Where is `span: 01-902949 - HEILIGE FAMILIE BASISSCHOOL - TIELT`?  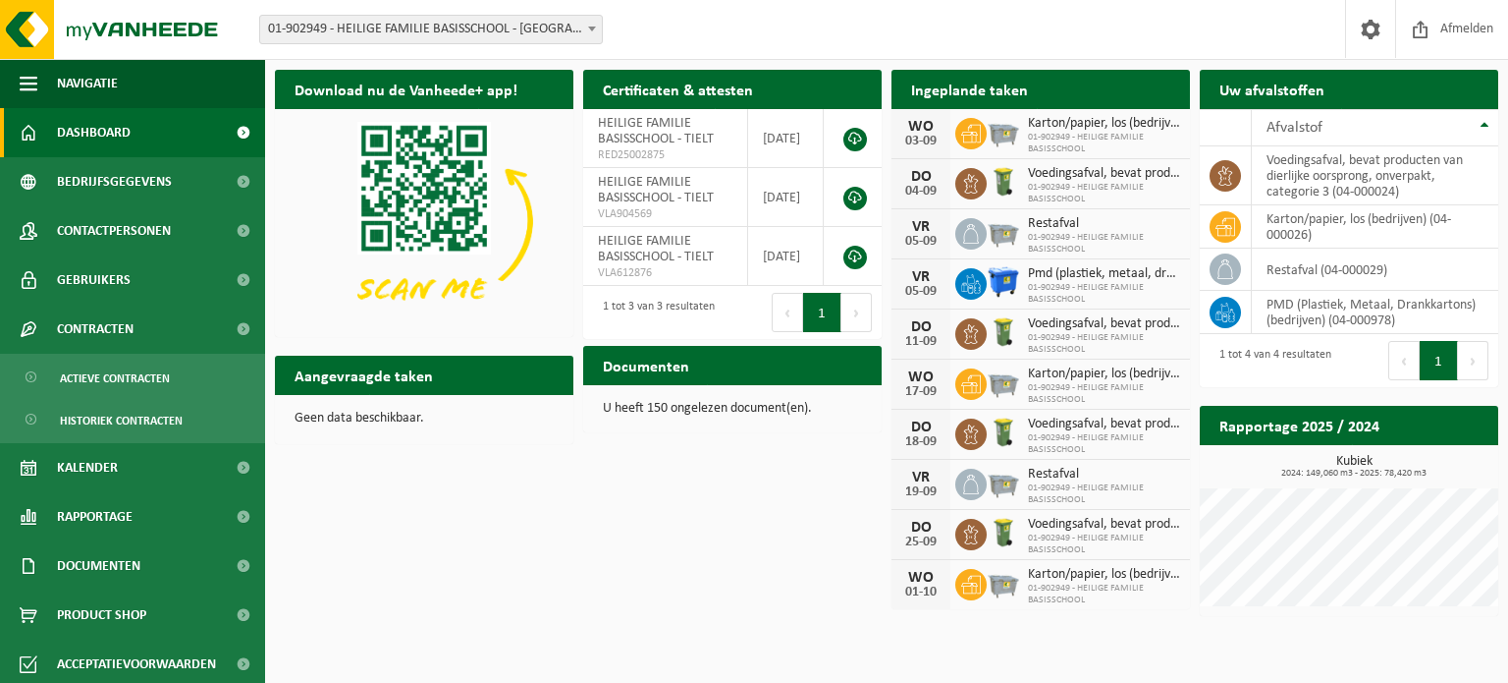
span: 01-902949 - HEILIGE FAMILIE BASISSCHOOL - TIELT is located at coordinates (431, 29).